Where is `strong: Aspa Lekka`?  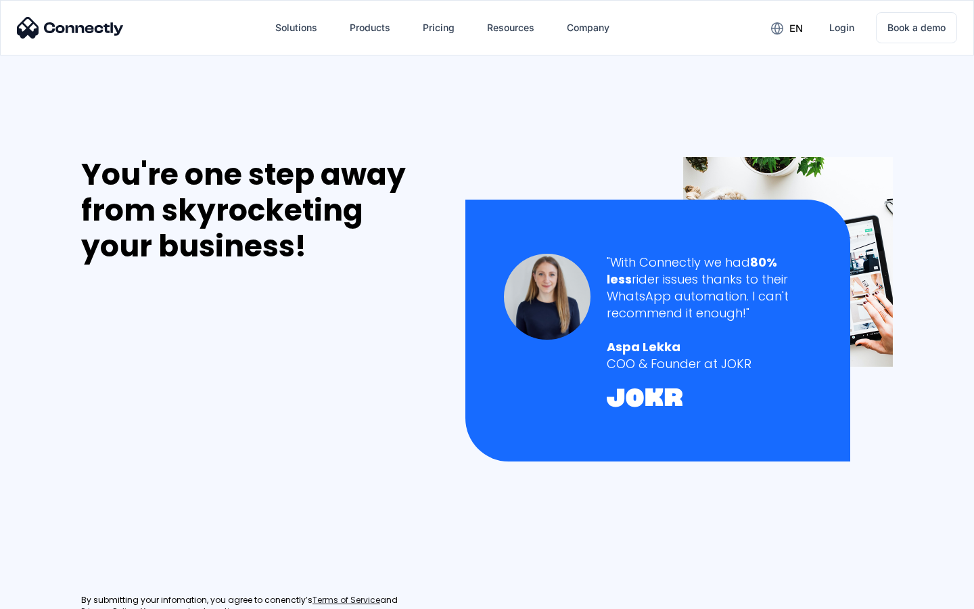
strong: Aspa Lekka is located at coordinates (643, 346).